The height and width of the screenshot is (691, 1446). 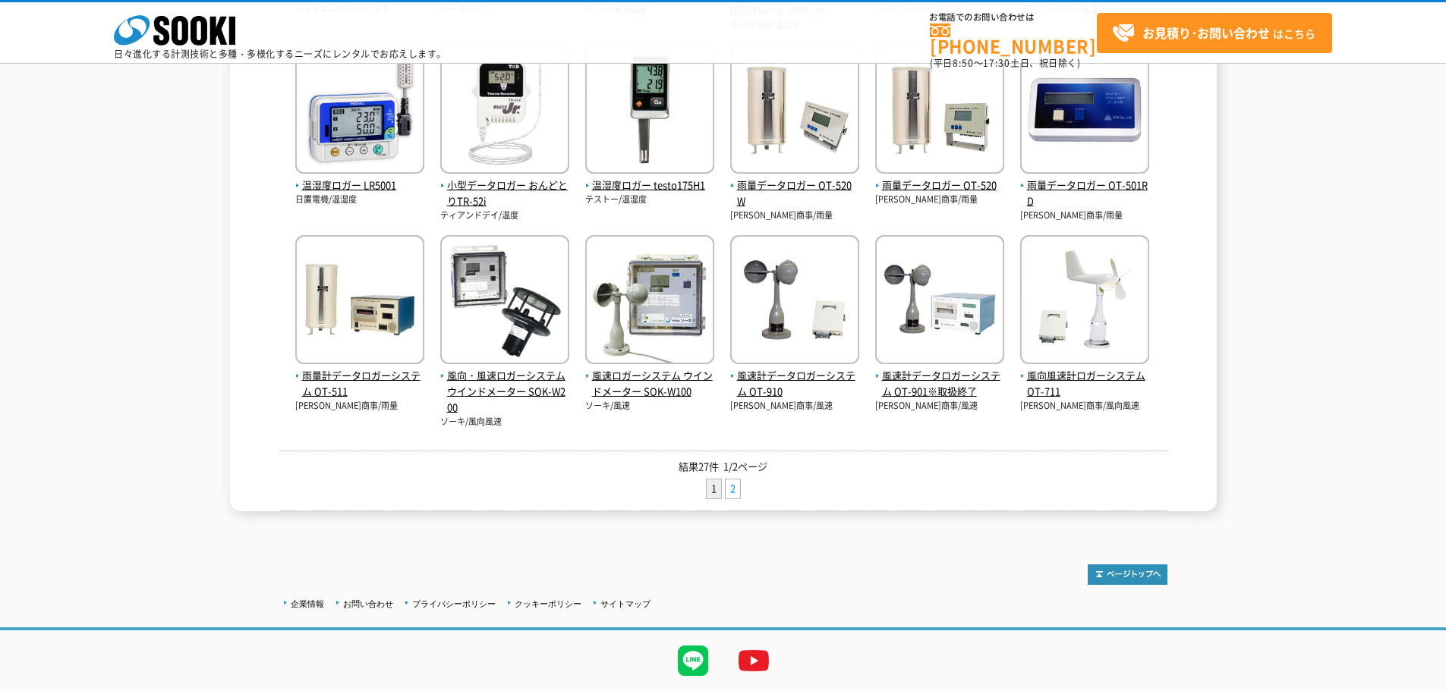 I want to click on span: 雨量計データロガーシステム OT-511, so click(x=360, y=384).